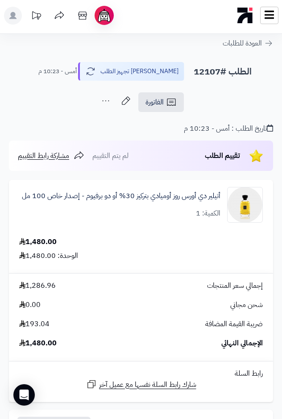 The width and height of the screenshot is (282, 419). Describe the element at coordinates (49, 256) in the screenshot. I see `div: الوحدة: 1,480.00` at that location.